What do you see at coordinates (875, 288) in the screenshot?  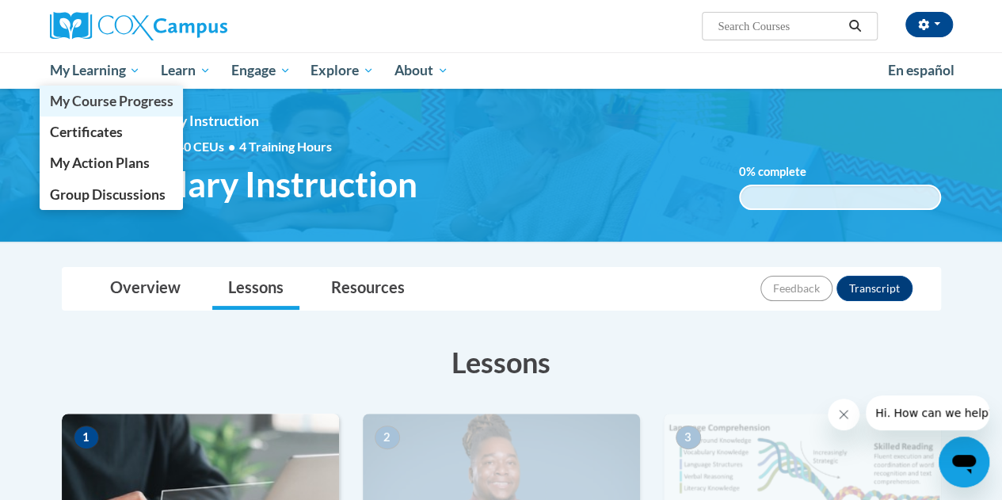 I see `button: Transcript` at bounding box center [875, 288].